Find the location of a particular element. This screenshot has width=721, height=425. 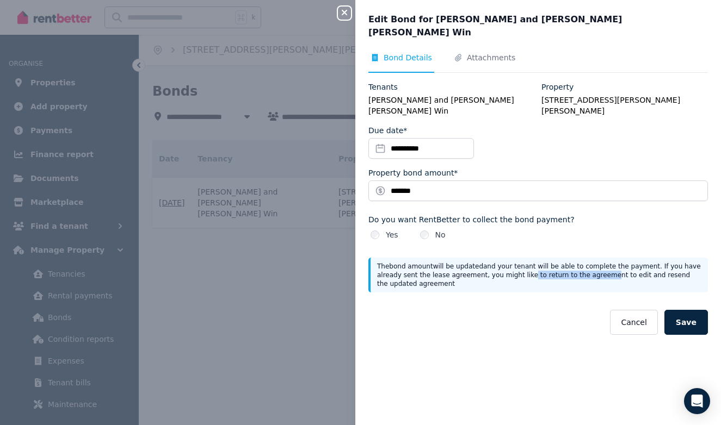

div: Open Intercom Messenger is located at coordinates (697, 401).